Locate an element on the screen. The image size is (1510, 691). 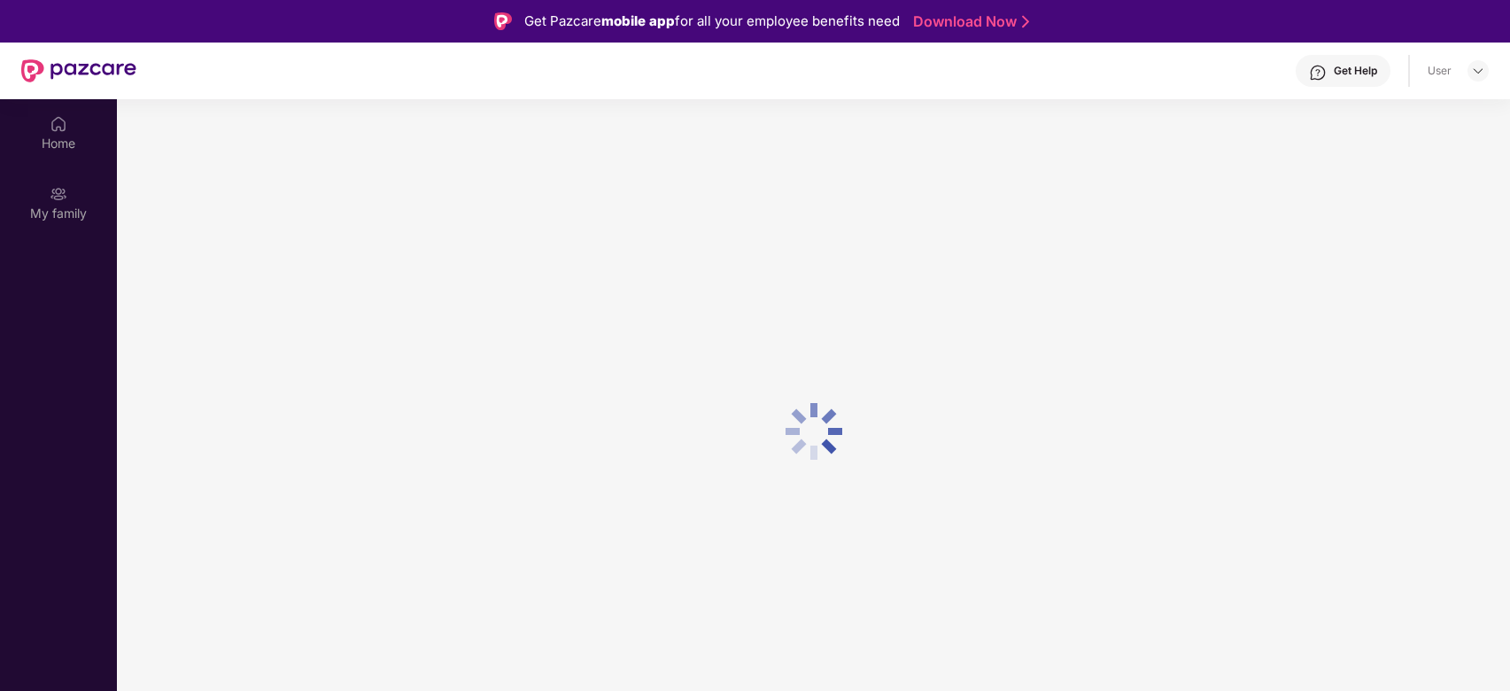
a: Download Now is located at coordinates (968, 21).